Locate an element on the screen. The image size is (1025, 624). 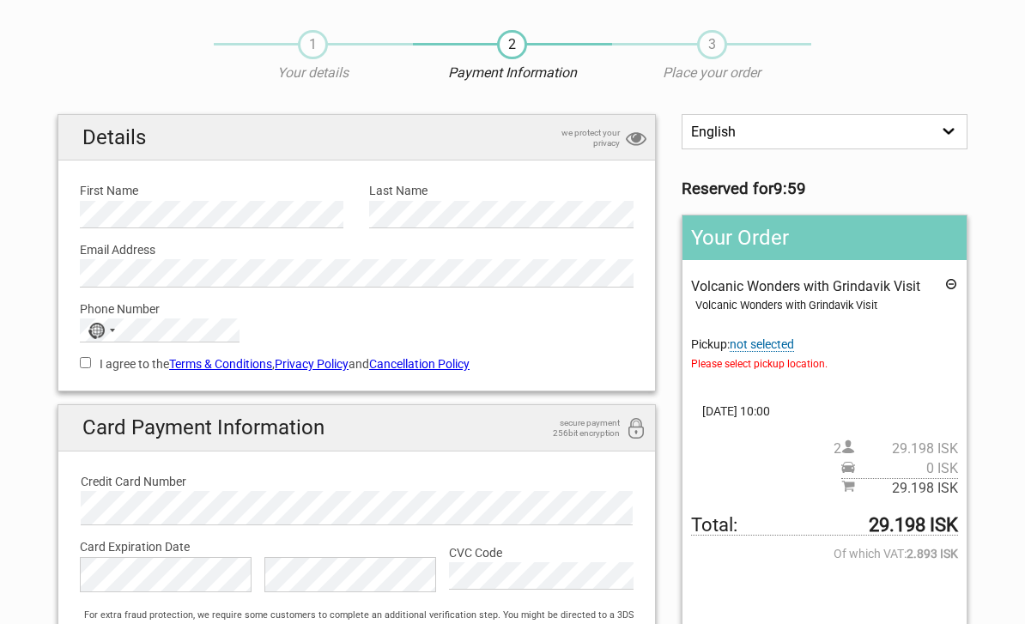
span: Volcanic Wonders with Grindavik Visit is located at coordinates (805, 286).